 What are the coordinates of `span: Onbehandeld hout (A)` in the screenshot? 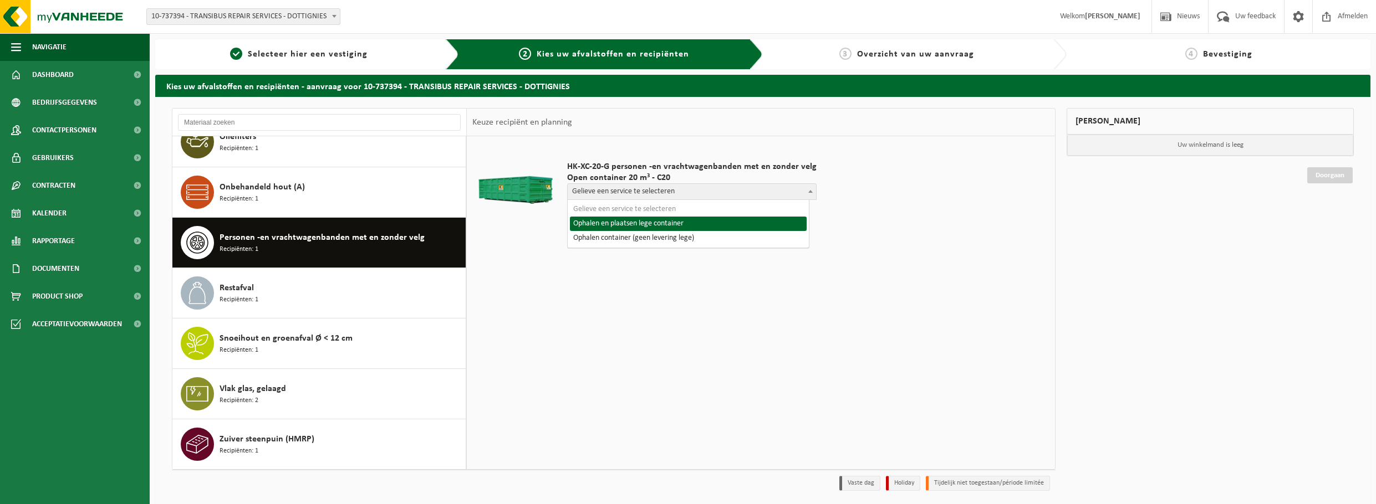 It's located at (262, 187).